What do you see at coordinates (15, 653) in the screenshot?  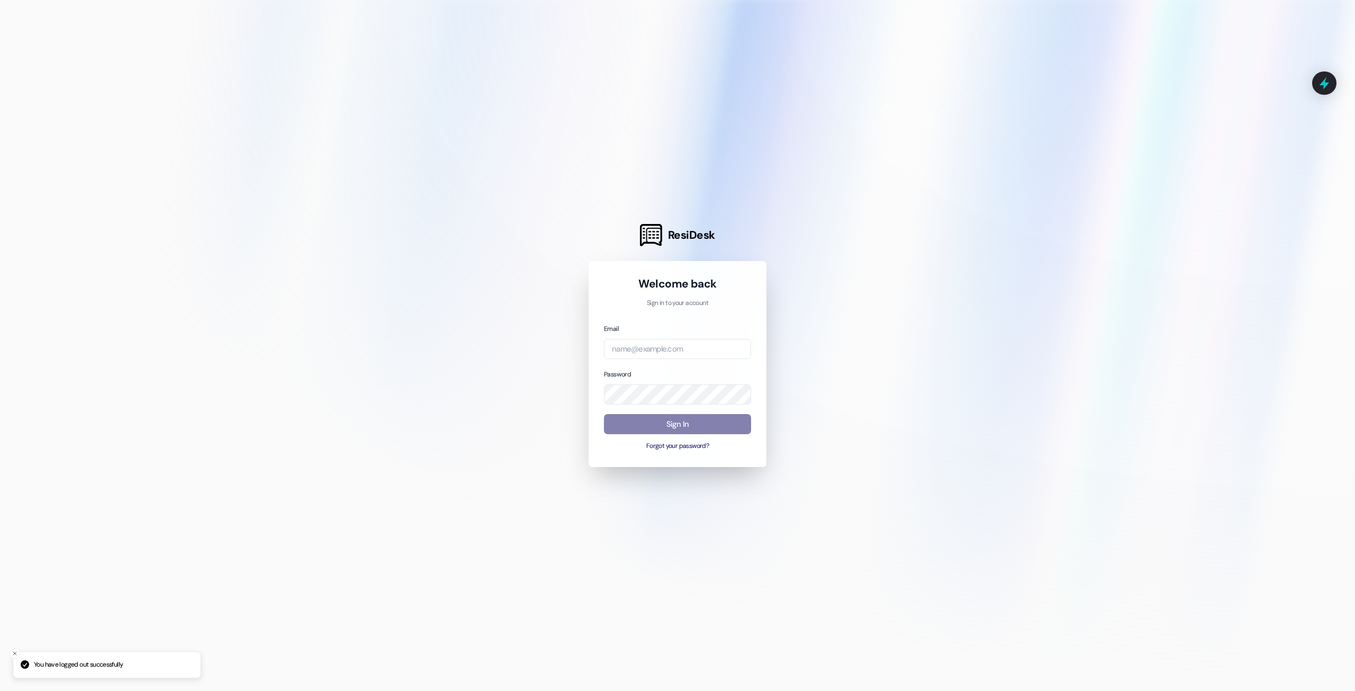 I see `button: Close toast` at bounding box center [15, 653].